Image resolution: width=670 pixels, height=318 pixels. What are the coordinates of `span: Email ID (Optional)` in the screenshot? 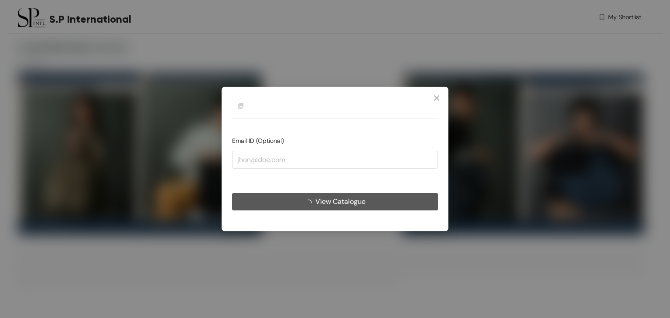 It's located at (258, 141).